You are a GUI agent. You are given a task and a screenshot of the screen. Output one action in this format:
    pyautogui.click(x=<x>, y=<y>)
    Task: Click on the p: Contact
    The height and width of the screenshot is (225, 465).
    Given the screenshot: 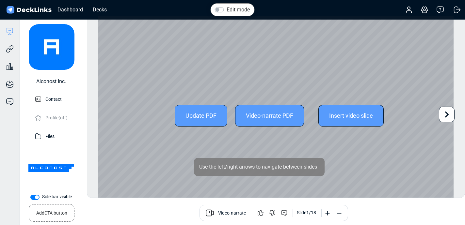 What is the action you would take?
    pyautogui.click(x=54, y=99)
    